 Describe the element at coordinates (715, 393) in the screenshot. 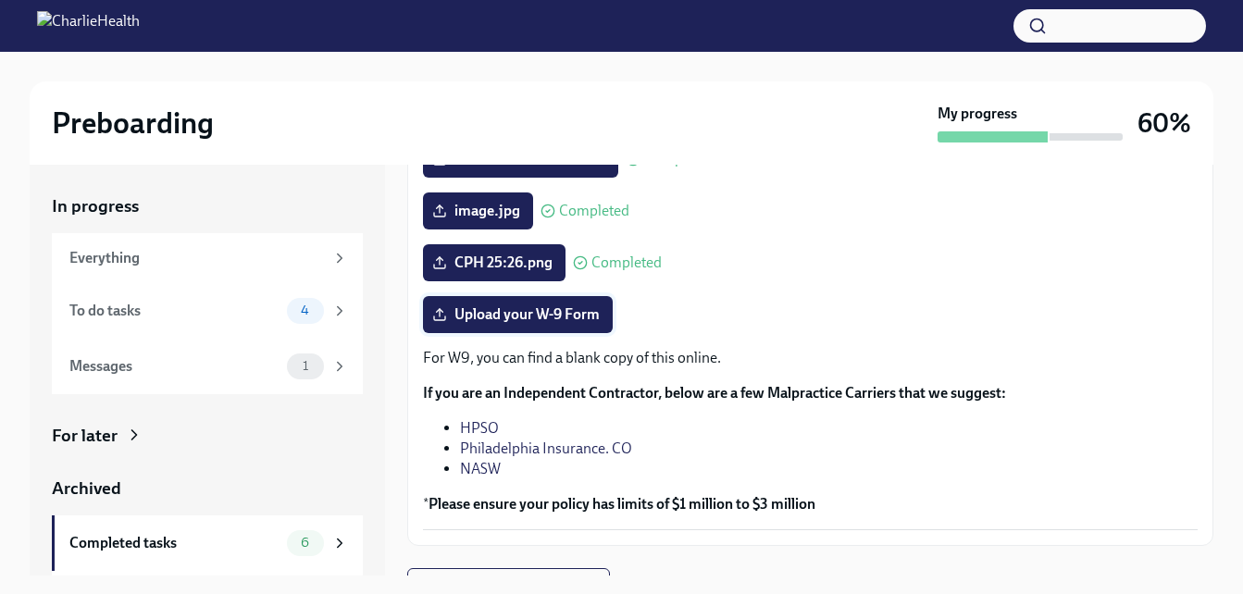

I see `strong: If you are an Independent Contractor, below are a few Malpractice Carriers that we suggest:` at that location.